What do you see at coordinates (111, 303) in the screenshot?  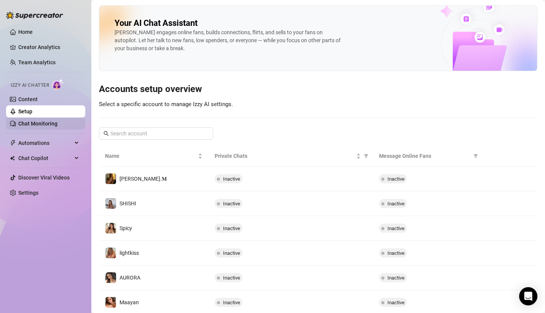 I see `img: Maayan` at bounding box center [111, 303].